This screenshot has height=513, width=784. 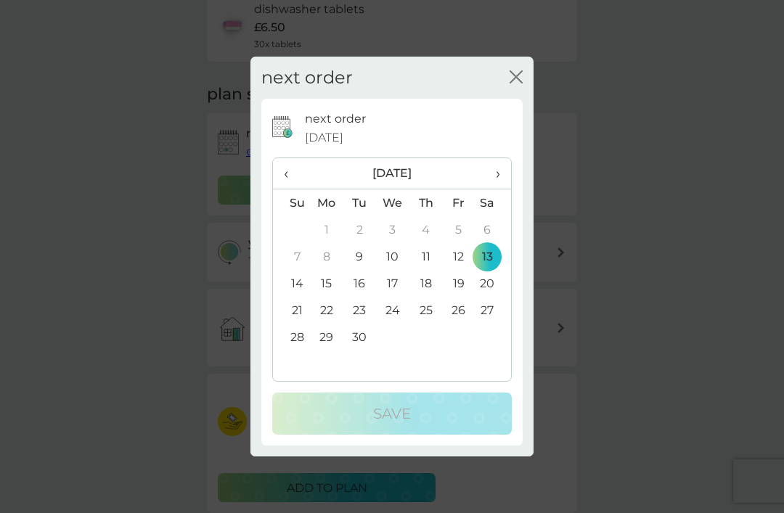 What do you see at coordinates (359, 203) in the screenshot?
I see `th: Tu` at bounding box center [359, 203].